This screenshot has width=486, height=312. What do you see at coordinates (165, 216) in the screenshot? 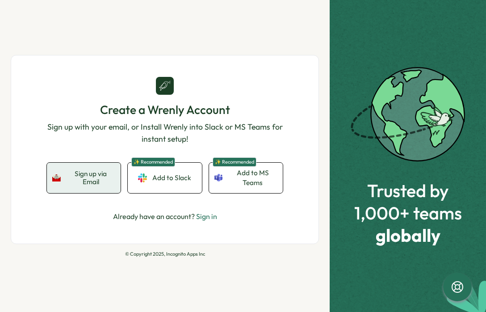
I see `p: Already have an account?` at bounding box center [165, 216].